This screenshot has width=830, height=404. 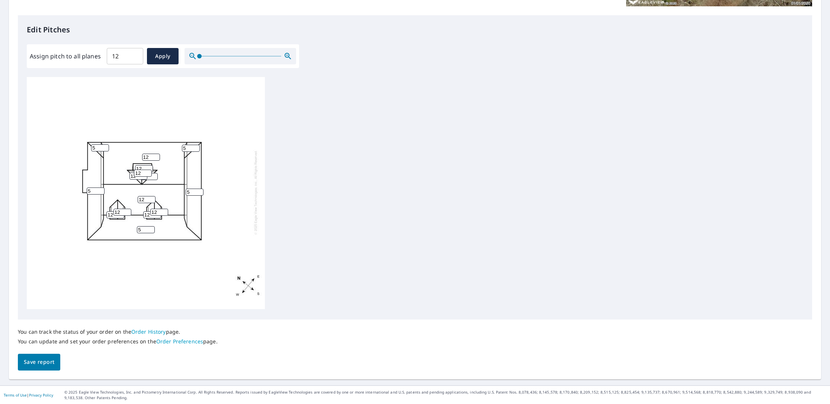 What do you see at coordinates (149, 332) in the screenshot?
I see `a: Order History` at bounding box center [149, 332].